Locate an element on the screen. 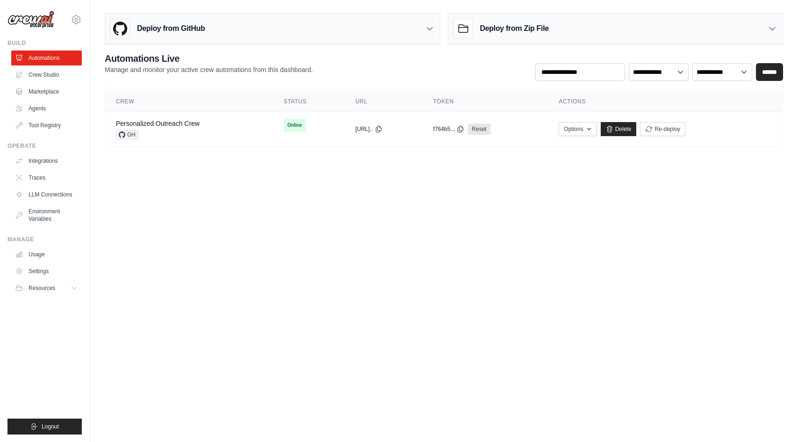 This screenshot has width=798, height=442. button: Logout is located at coordinates (44, 426).